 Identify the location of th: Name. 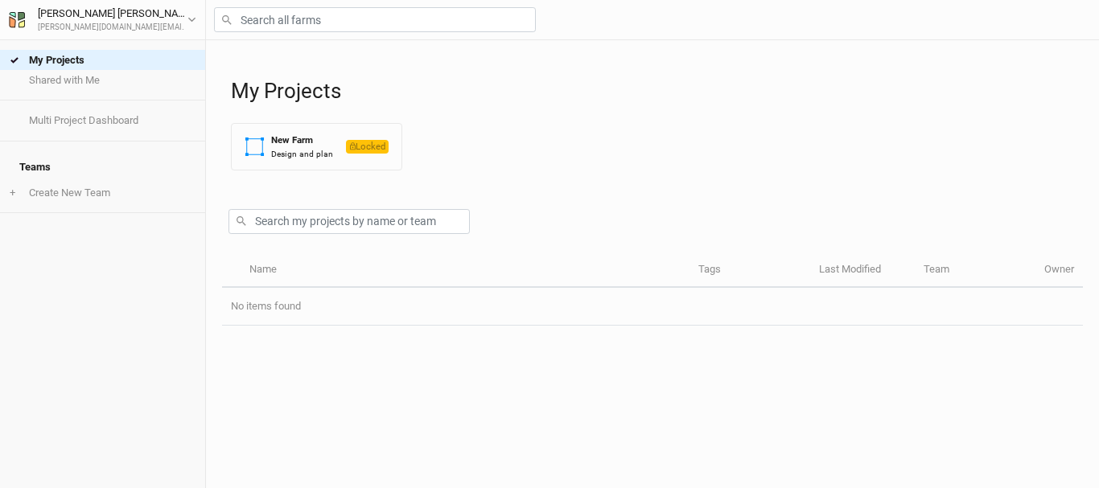
(464, 270).